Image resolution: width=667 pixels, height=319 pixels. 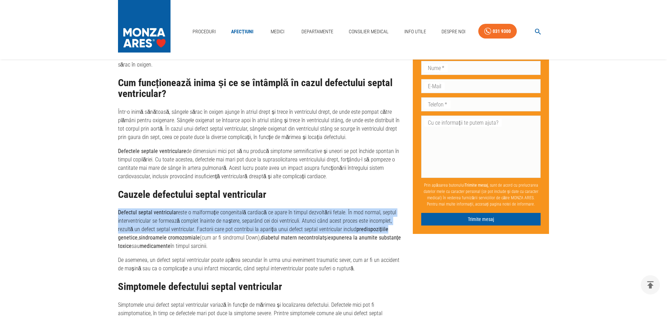 What do you see at coordinates (498, 31) in the screenshot?
I see `a: 031 9300` at bounding box center [498, 31].